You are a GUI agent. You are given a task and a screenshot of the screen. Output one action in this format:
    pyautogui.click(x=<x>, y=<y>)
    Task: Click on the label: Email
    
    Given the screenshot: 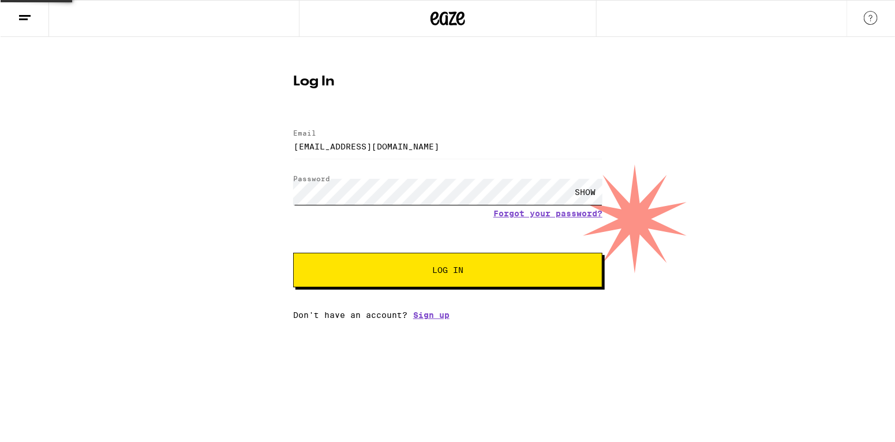 What is the action you would take?
    pyautogui.click(x=304, y=133)
    